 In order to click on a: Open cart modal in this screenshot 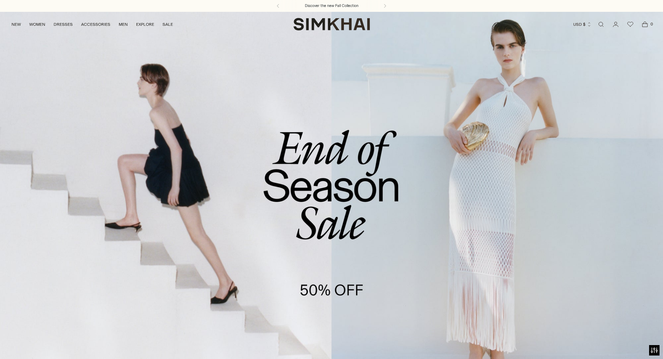, I will do `click(645, 24)`.